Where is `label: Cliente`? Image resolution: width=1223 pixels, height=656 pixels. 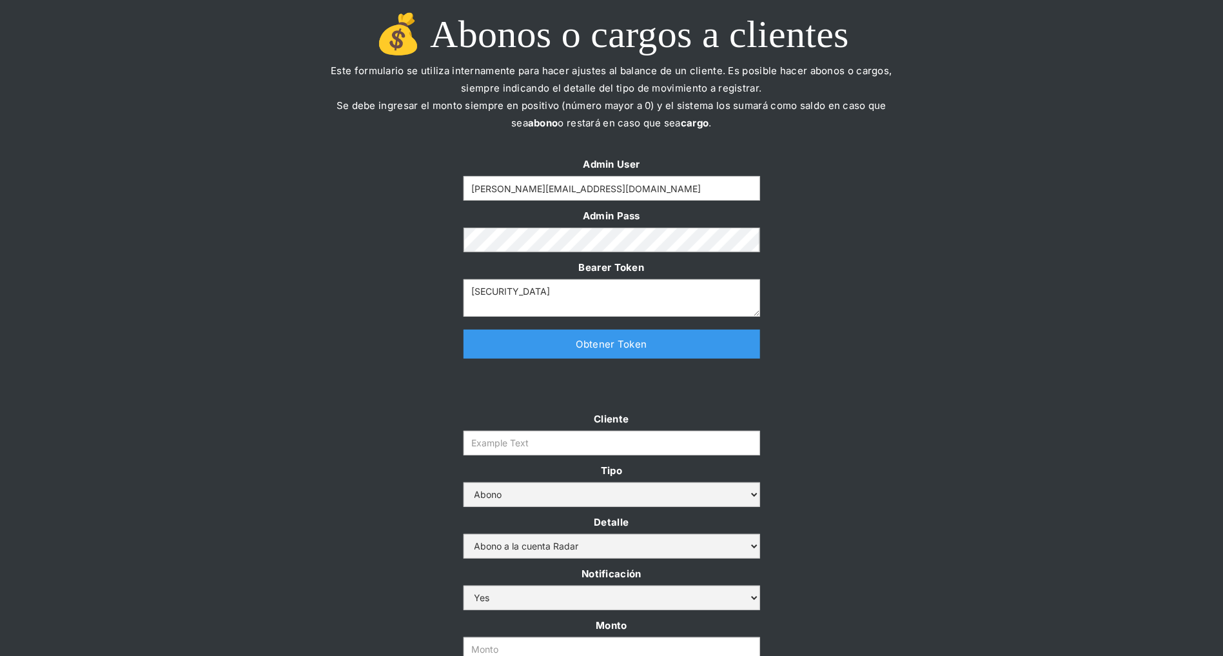
label: Cliente is located at coordinates (612, 418).